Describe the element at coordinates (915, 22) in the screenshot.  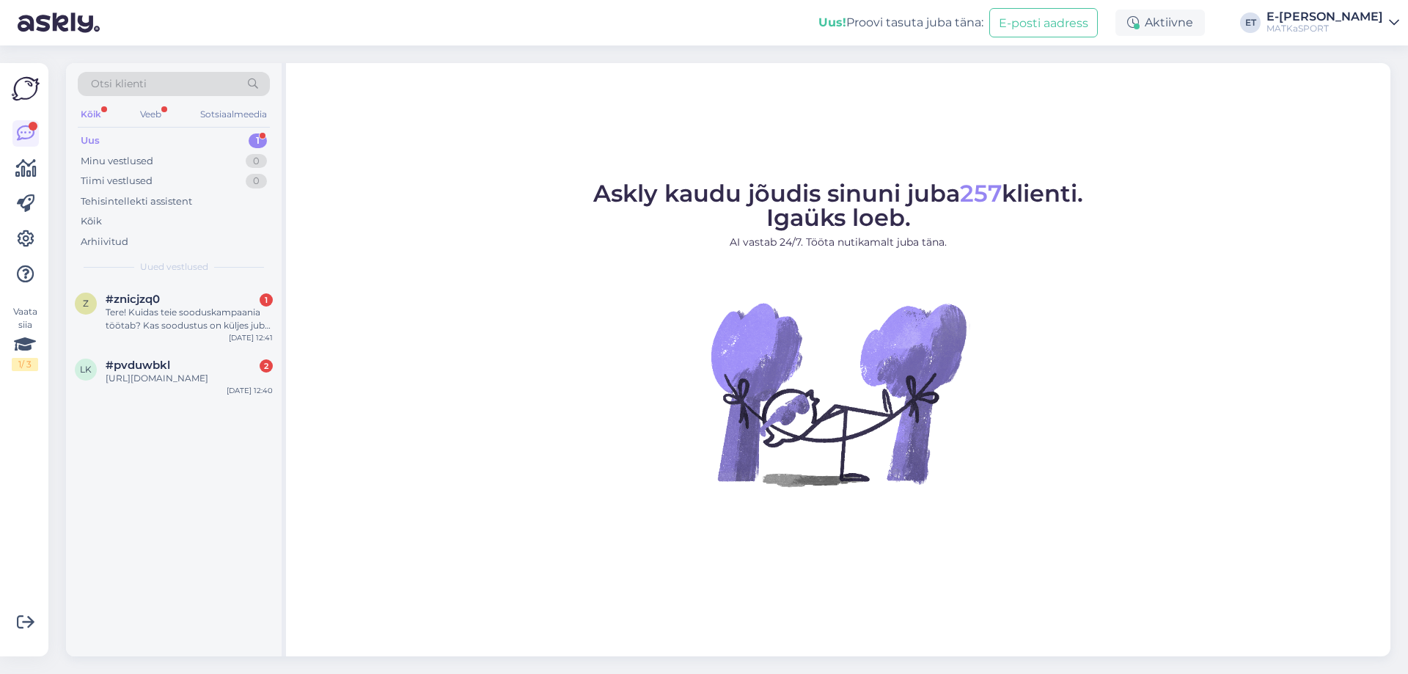
I see `font: Proovi tasuta juba täna:` at that location.